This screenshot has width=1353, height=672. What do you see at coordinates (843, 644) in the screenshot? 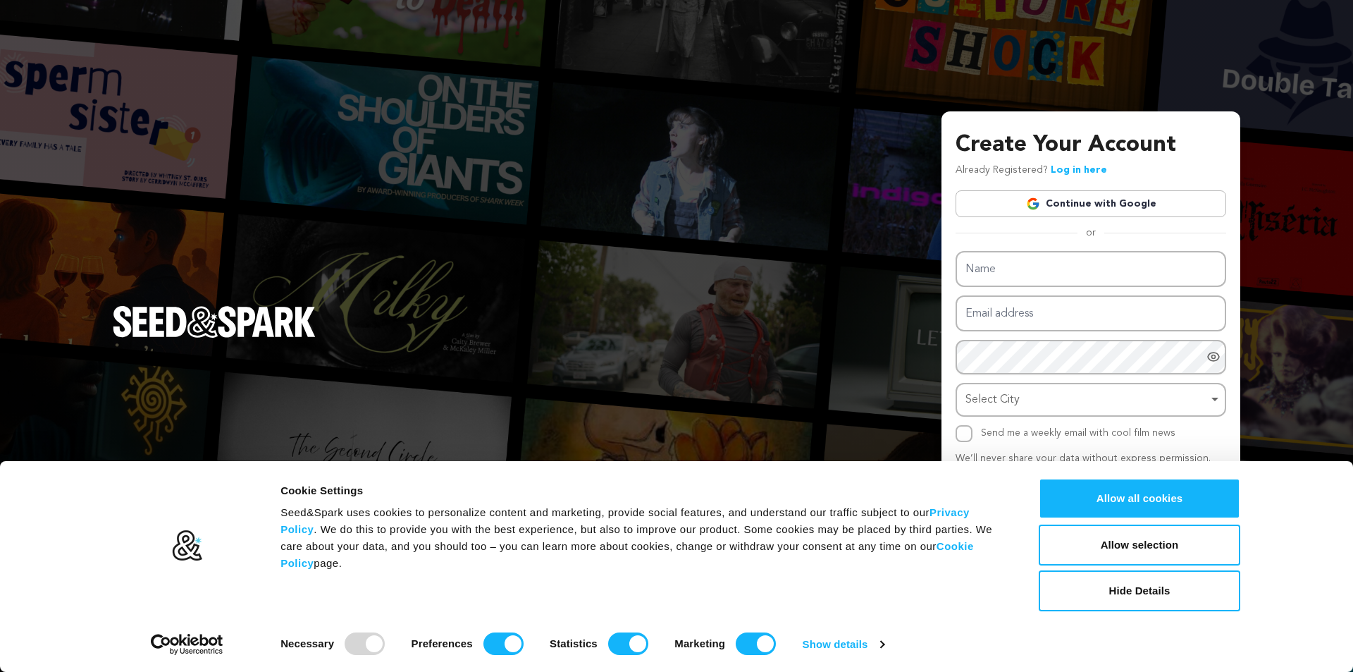
I see `a: Show details` at bounding box center [843, 644].